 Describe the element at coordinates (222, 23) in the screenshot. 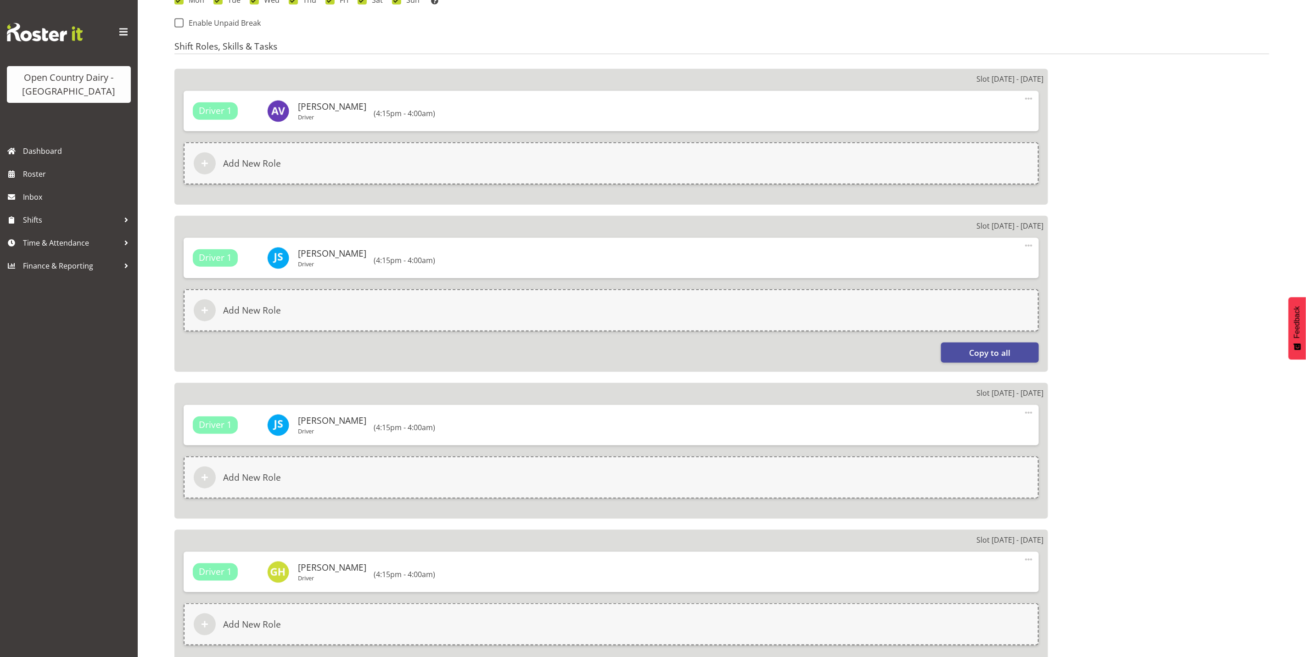

I see `span: Enable Unpaid Break` at that location.